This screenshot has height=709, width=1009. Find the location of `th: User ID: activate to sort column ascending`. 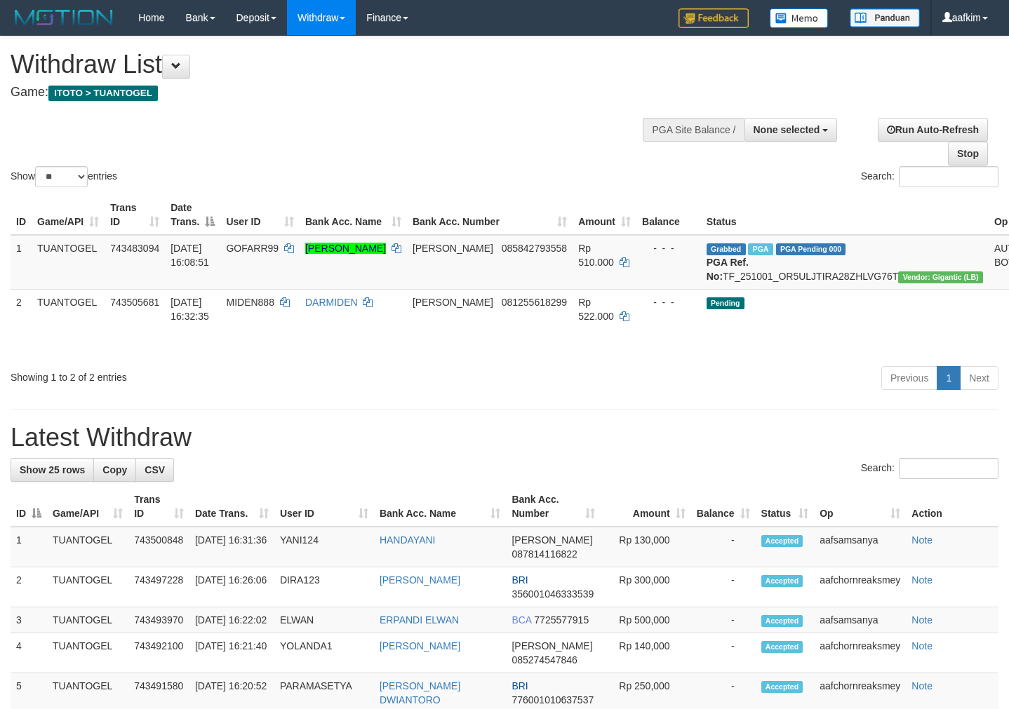

th: User ID: activate to sort column ascending is located at coordinates (260, 215).